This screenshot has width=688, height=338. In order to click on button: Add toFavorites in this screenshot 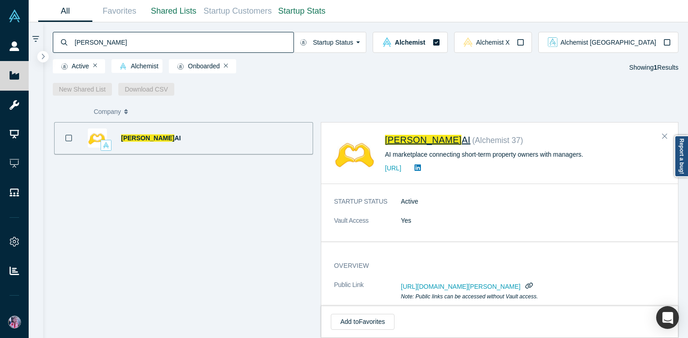, I will do `click(363, 321)`.